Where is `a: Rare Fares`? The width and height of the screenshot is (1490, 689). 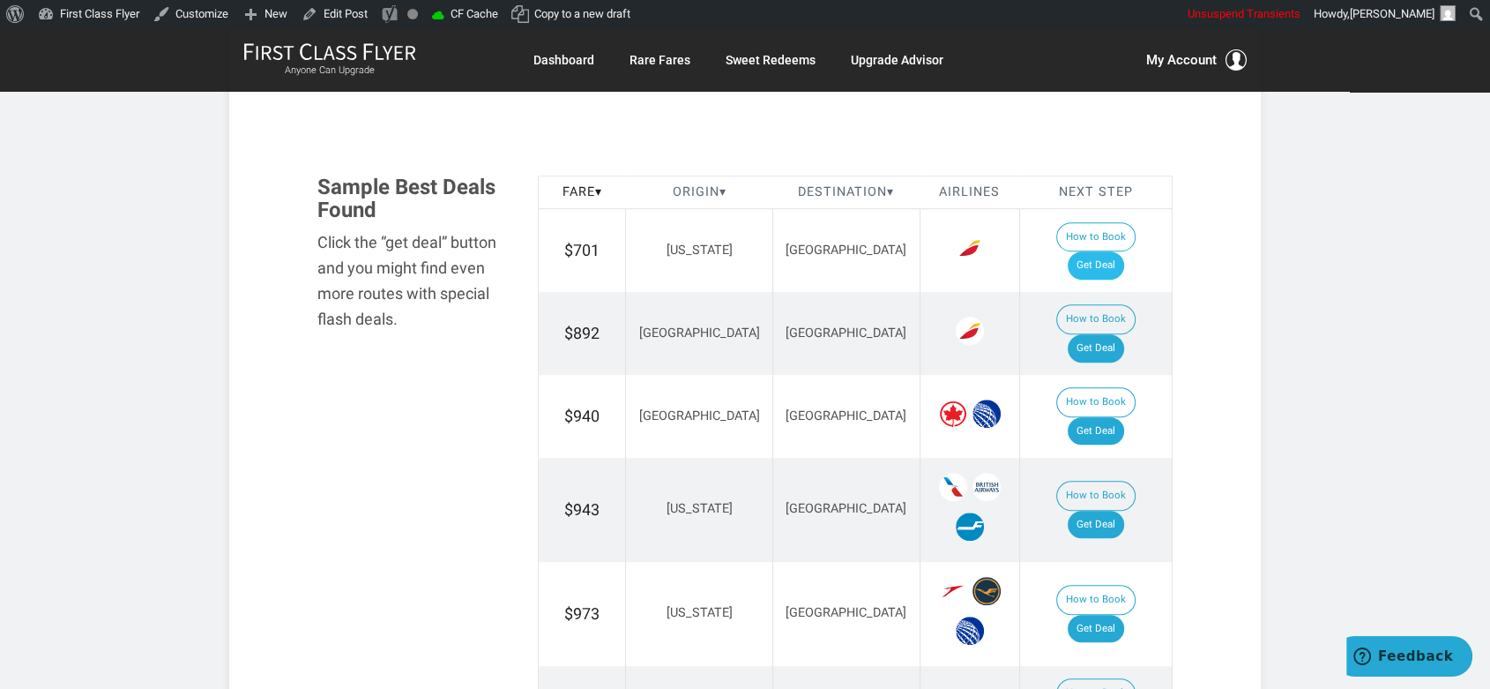 a: Rare Fares is located at coordinates (659, 60).